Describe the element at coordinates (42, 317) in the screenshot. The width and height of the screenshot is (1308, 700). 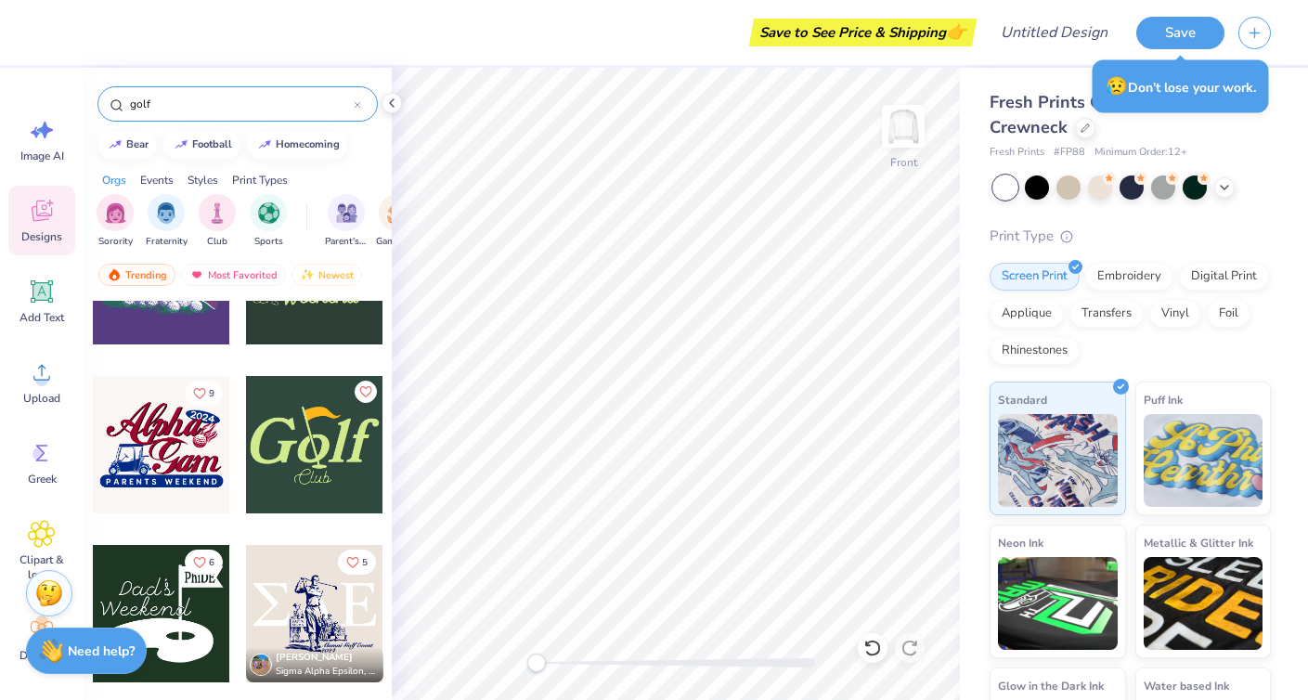
I see `span: Add Text` at that location.